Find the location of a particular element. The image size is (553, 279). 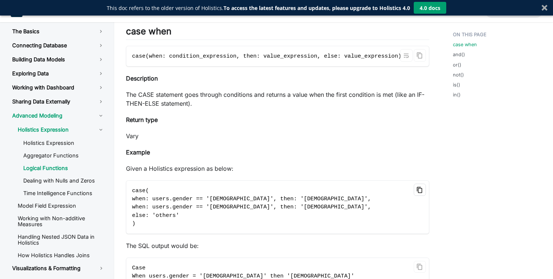

button: 4.0 docs is located at coordinates (430, 8).